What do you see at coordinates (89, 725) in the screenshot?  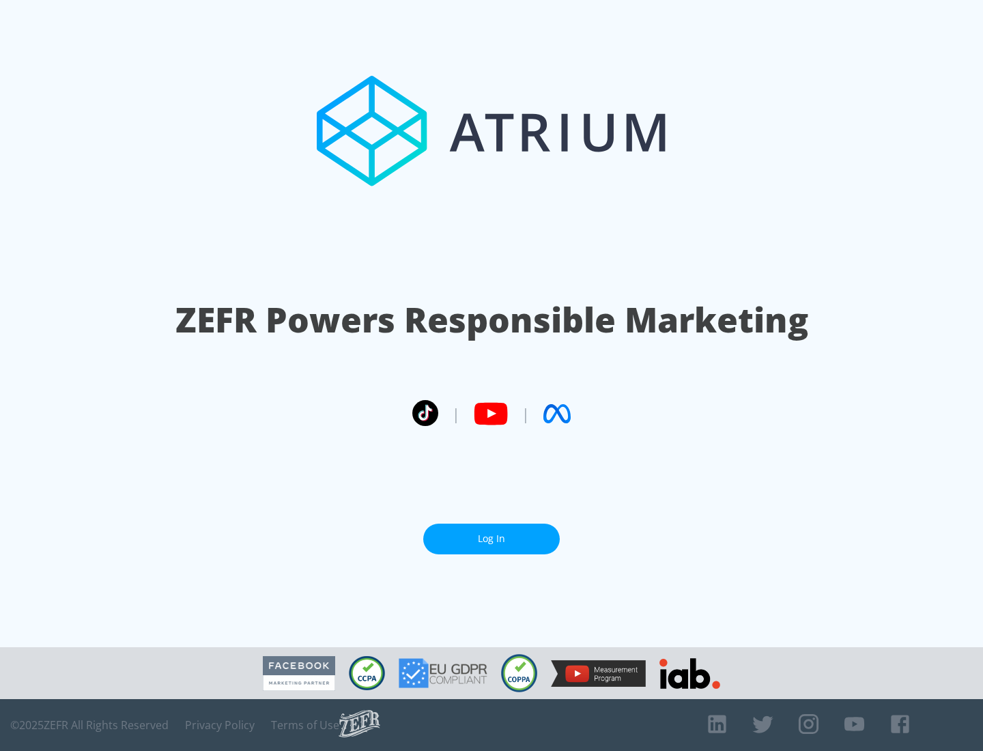 I see `span: © 2025 ZEFR All Rights Reserved` at bounding box center [89, 725].